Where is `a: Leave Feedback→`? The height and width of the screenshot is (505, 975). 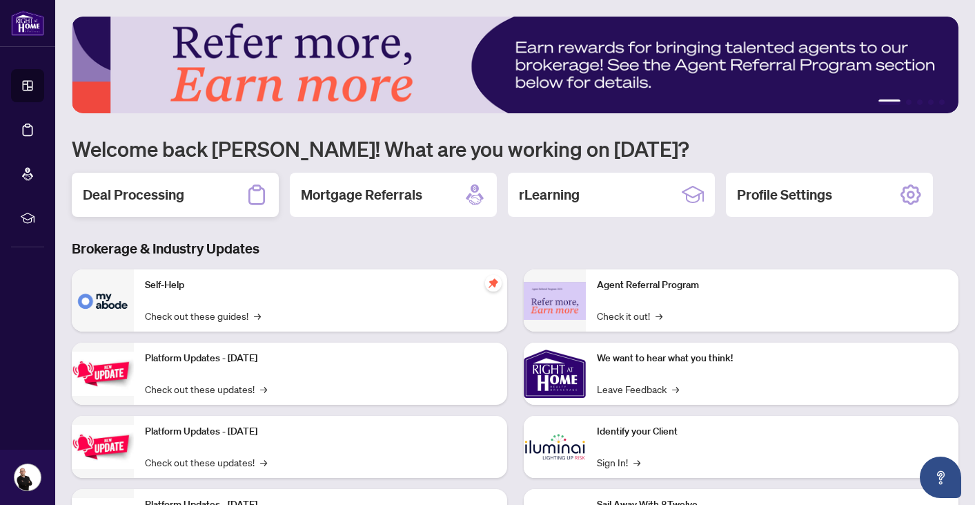
a: Leave Feedback→ is located at coordinates (638, 389).